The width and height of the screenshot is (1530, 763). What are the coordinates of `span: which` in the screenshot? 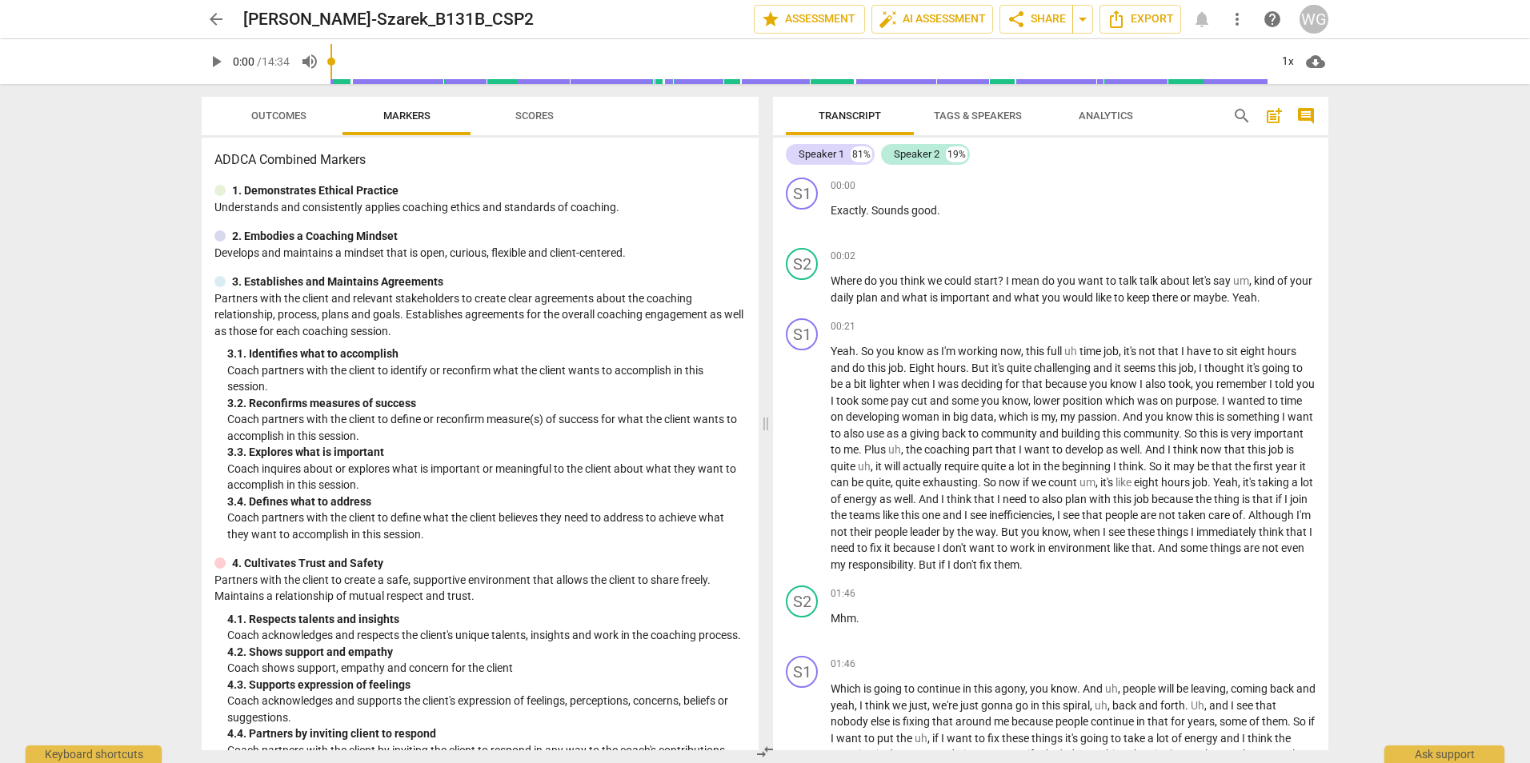 It's located at (1015, 417).